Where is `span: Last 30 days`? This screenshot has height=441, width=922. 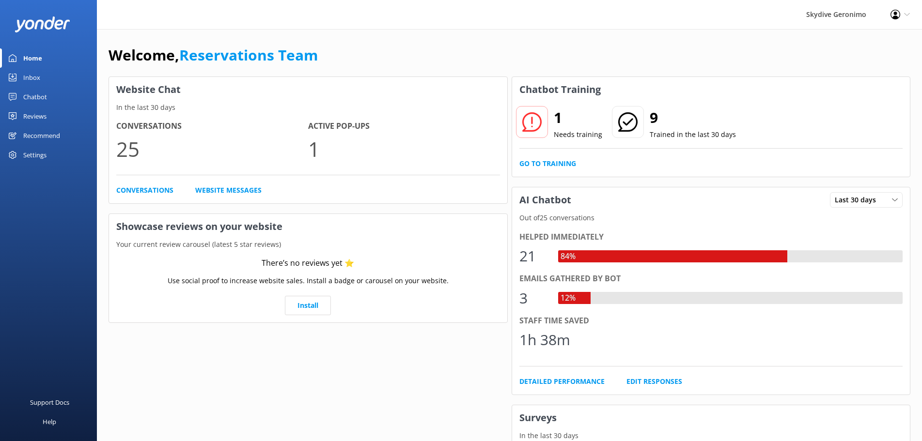 span: Last 30 days is located at coordinates (858, 200).